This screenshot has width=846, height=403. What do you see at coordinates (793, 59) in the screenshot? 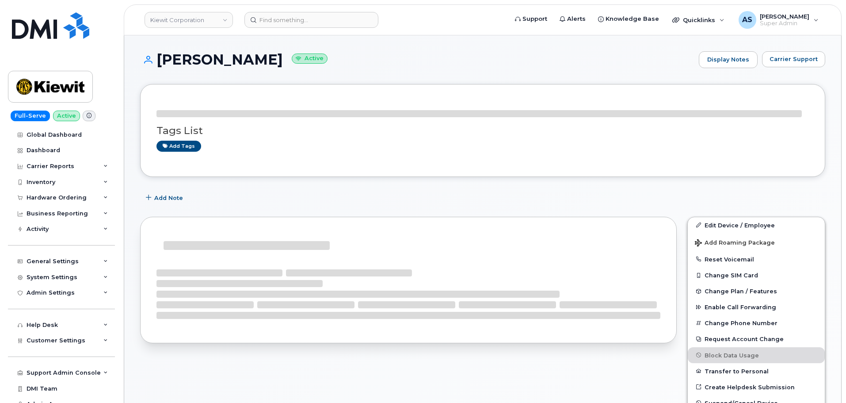
I see `span: Carrier Support` at bounding box center [793, 59].